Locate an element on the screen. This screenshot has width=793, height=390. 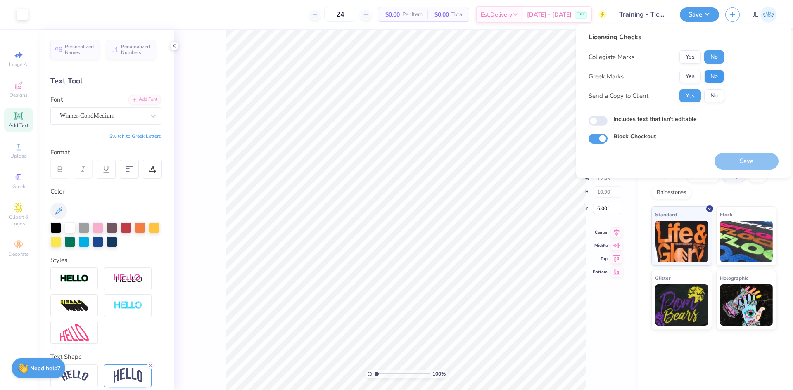
img: Negative Space is located at coordinates (128, 306).